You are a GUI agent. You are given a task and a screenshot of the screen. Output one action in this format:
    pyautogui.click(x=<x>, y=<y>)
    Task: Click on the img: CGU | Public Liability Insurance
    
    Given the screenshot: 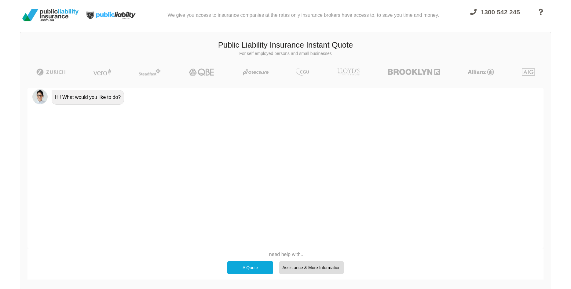 What is the action you would take?
    pyautogui.click(x=303, y=72)
    